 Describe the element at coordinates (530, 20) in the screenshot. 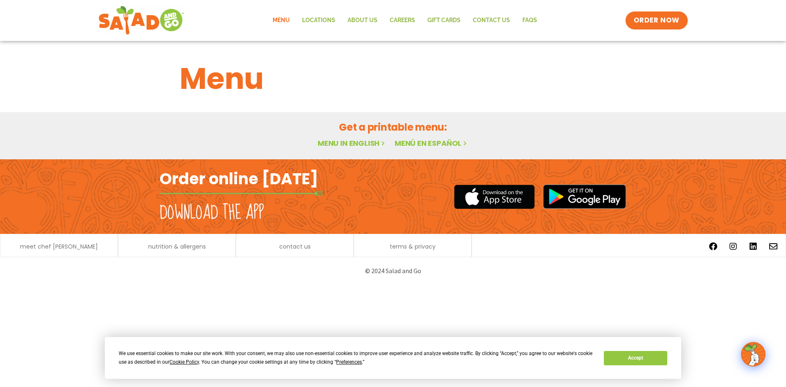

I see `a: FAQs` at that location.